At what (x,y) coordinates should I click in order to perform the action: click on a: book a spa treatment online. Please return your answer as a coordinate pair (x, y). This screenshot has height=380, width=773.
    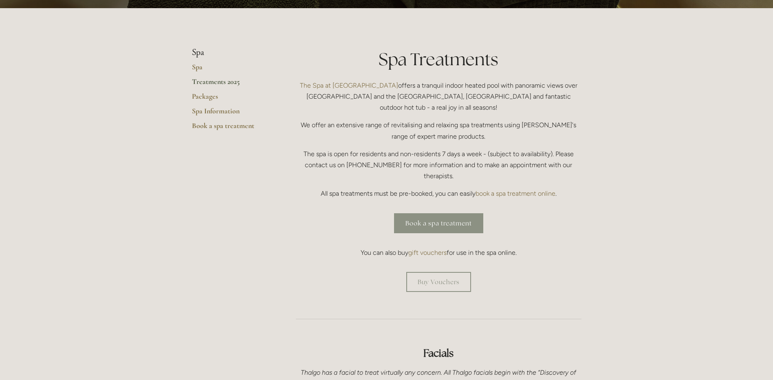
    Looking at the image, I should click on (515, 193).